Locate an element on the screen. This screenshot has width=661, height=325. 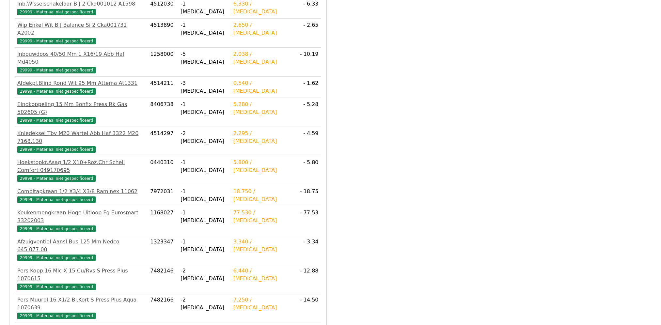
td: 4514211 is located at coordinates (163, 87).